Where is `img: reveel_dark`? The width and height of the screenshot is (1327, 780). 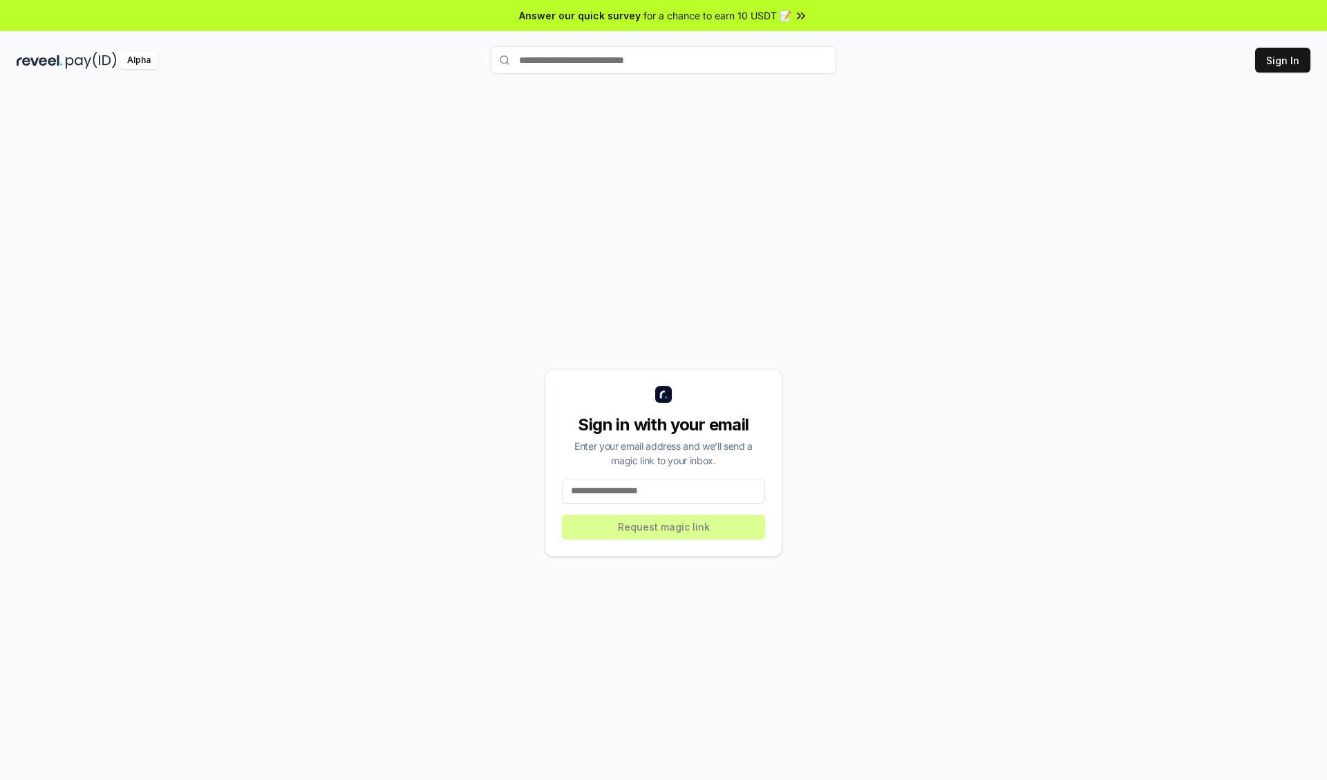 img: reveel_dark is located at coordinates (39, 60).